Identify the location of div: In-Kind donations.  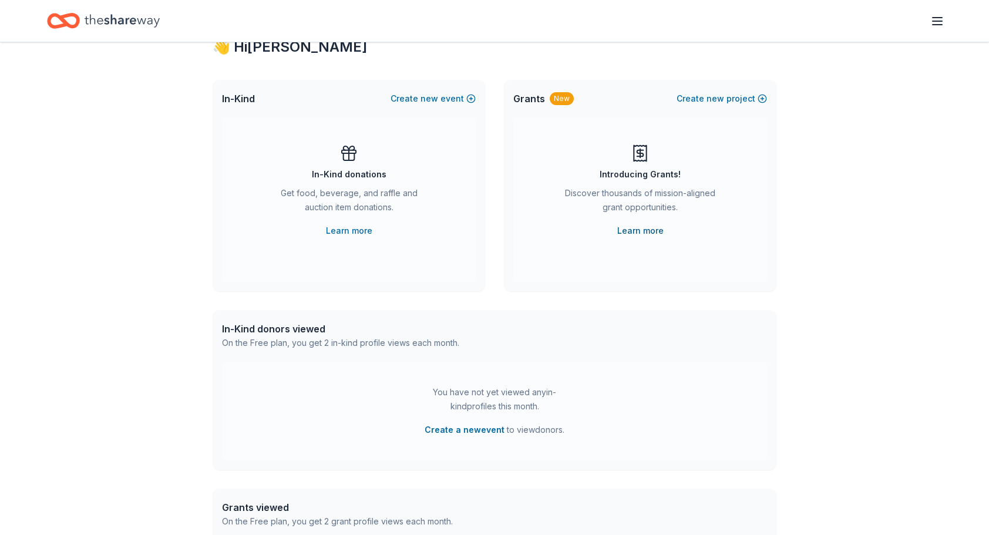
(349, 175).